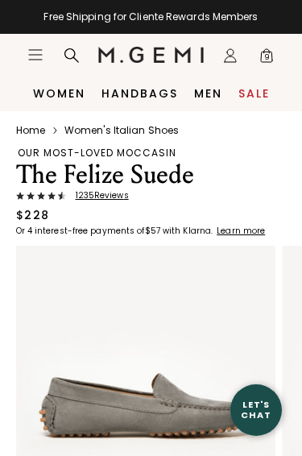  Describe the element at coordinates (240, 231) in the screenshot. I see `a: Learn more` at that location.